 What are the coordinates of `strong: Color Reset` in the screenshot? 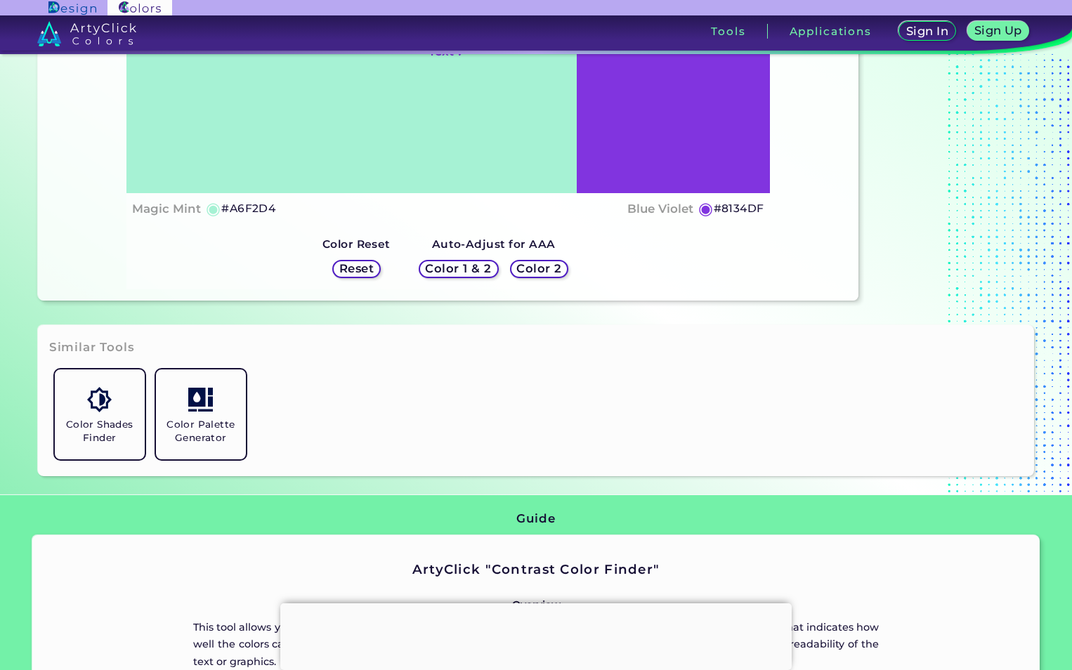 It's located at (356, 244).